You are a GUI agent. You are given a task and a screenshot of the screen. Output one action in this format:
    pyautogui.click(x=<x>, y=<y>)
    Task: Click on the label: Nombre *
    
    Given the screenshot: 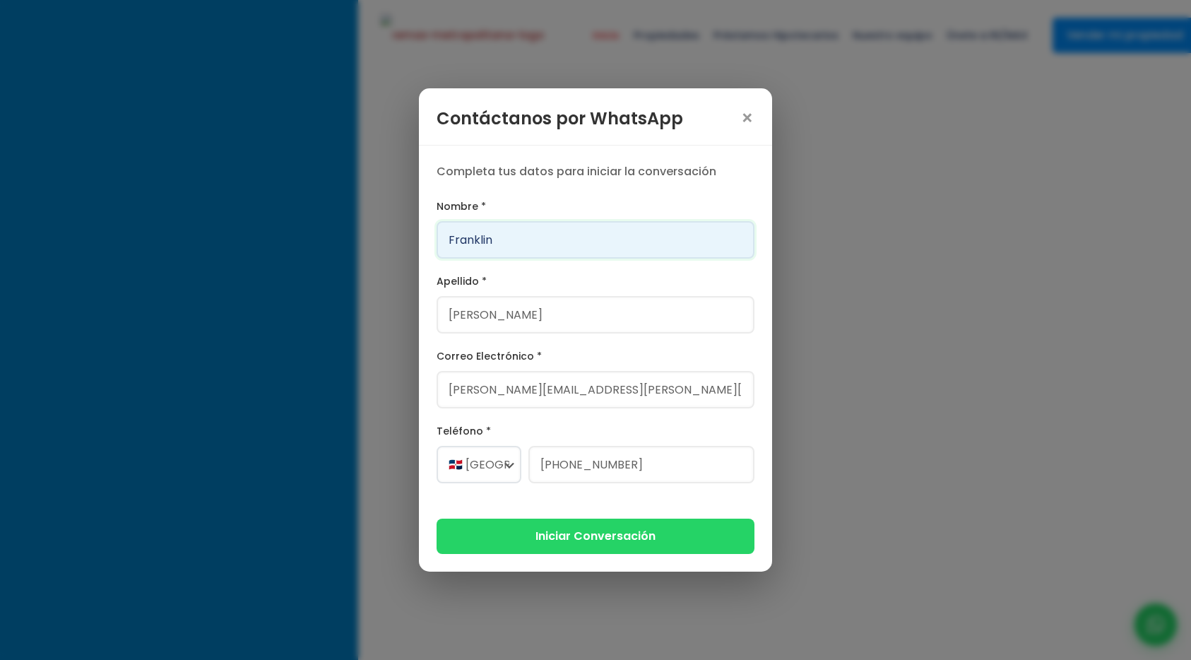 What is the action you would take?
    pyautogui.click(x=596, y=206)
    